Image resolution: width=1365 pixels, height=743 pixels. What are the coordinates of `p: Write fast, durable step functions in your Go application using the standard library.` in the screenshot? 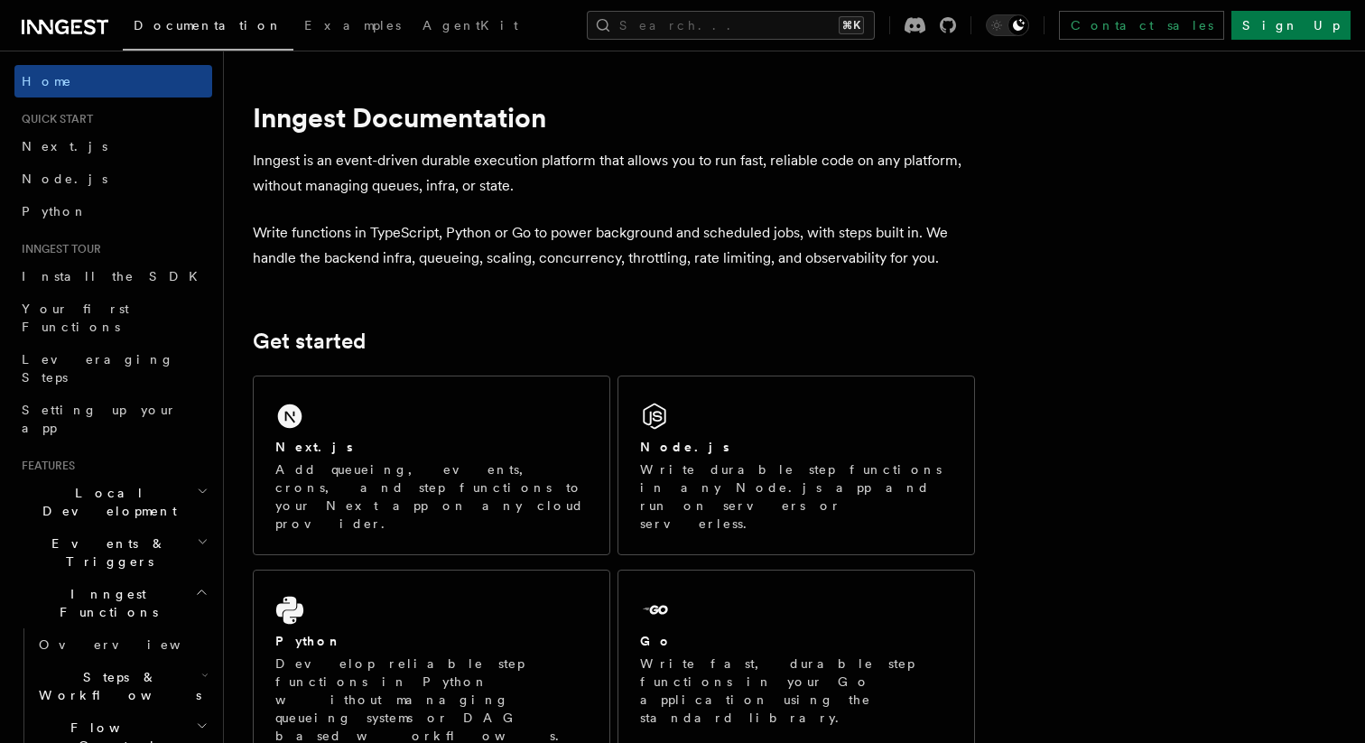 It's located at (796, 690).